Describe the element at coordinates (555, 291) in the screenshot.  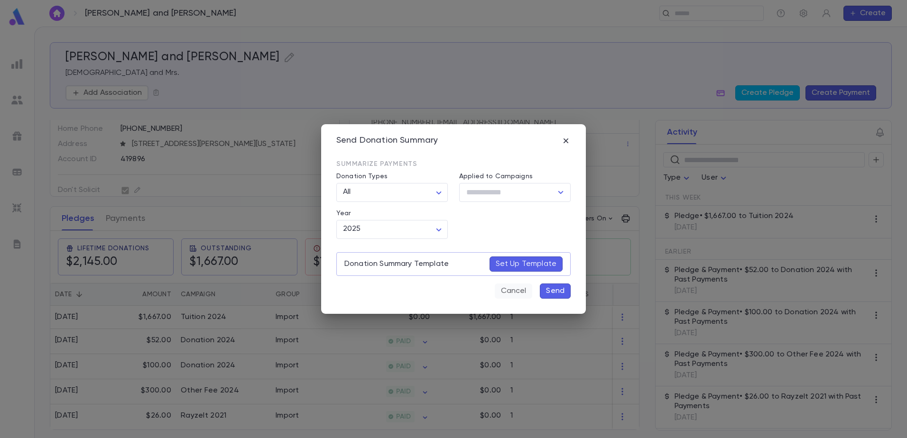
I see `button: Send` at that location.